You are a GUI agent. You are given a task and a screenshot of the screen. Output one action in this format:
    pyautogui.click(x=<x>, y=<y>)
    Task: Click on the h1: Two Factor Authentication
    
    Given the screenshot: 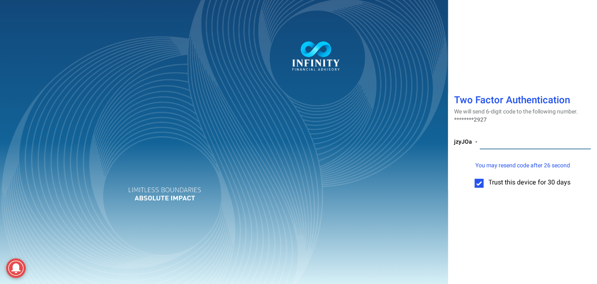 What is the action you would take?
    pyautogui.click(x=522, y=101)
    